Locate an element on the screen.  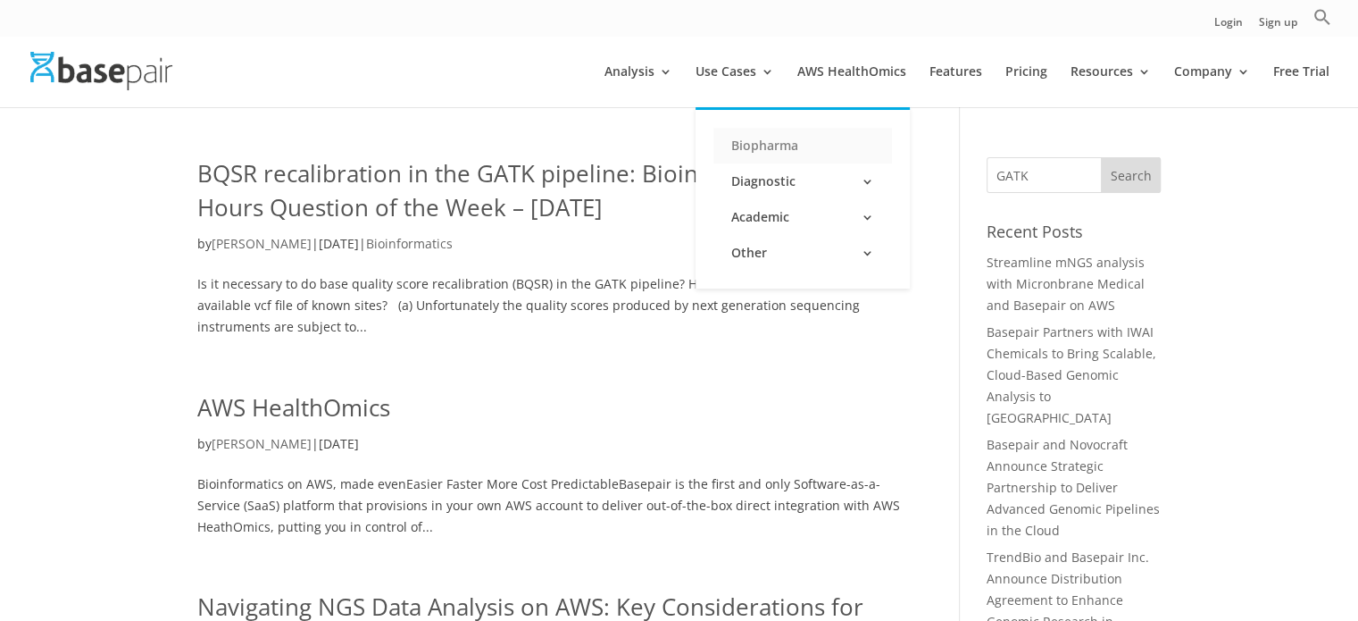
input: Search is located at coordinates (1131, 175).